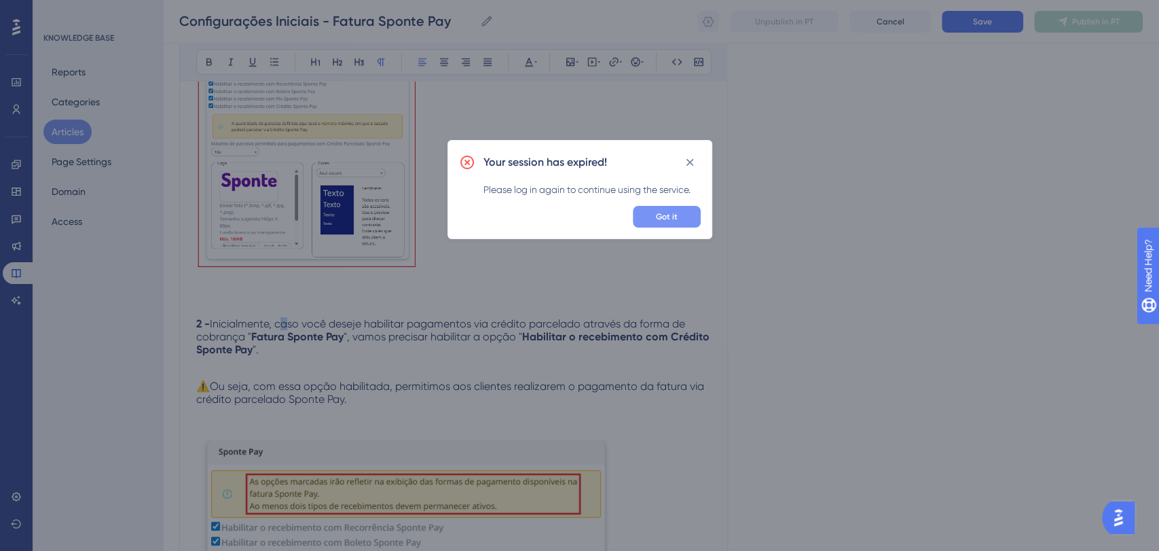  Describe the element at coordinates (592, 189) in the screenshot. I see `div: Please log in again to continue using the service.` at that location.